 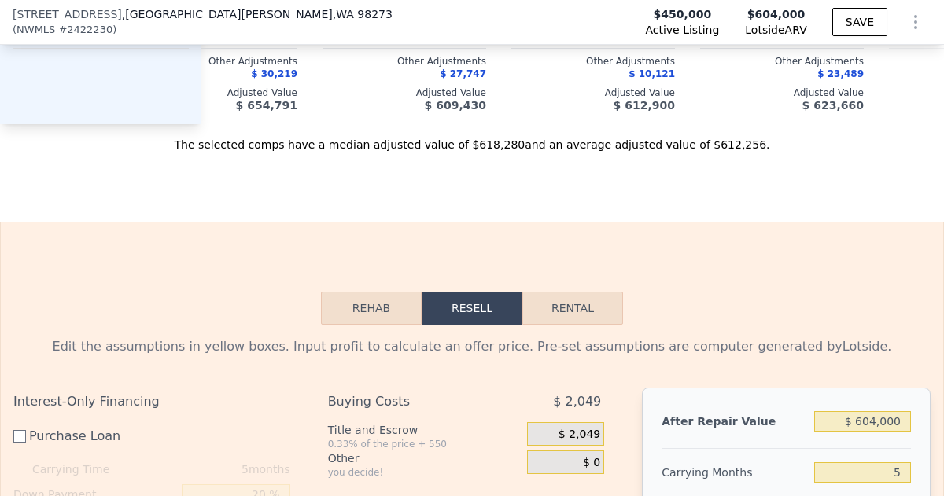 What do you see at coordinates (94, 437) in the screenshot?
I see `label: Purchase Loan` at bounding box center [94, 437].